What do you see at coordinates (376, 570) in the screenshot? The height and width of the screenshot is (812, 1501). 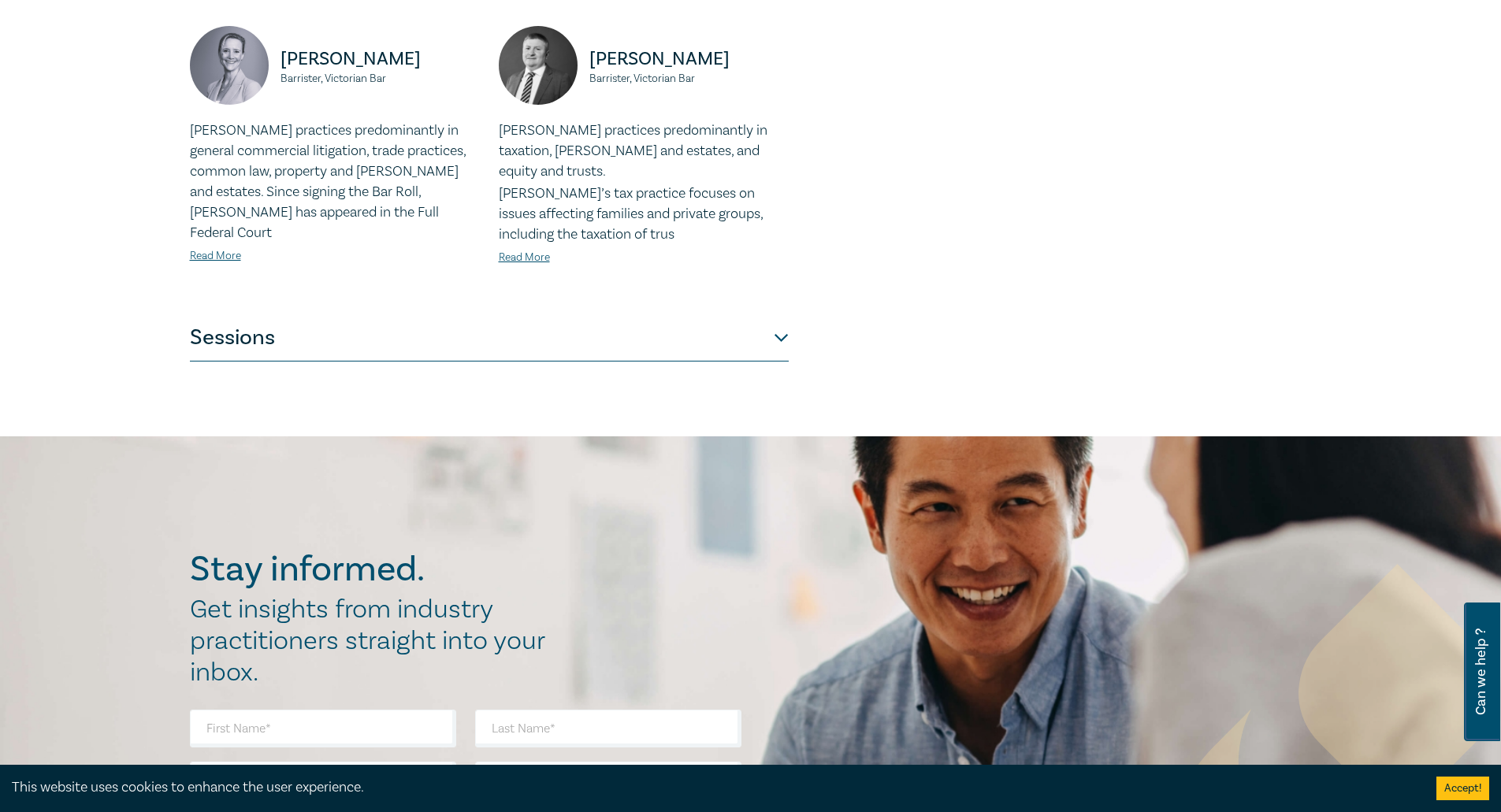 I see `h2: Stay informed.` at bounding box center [376, 570].